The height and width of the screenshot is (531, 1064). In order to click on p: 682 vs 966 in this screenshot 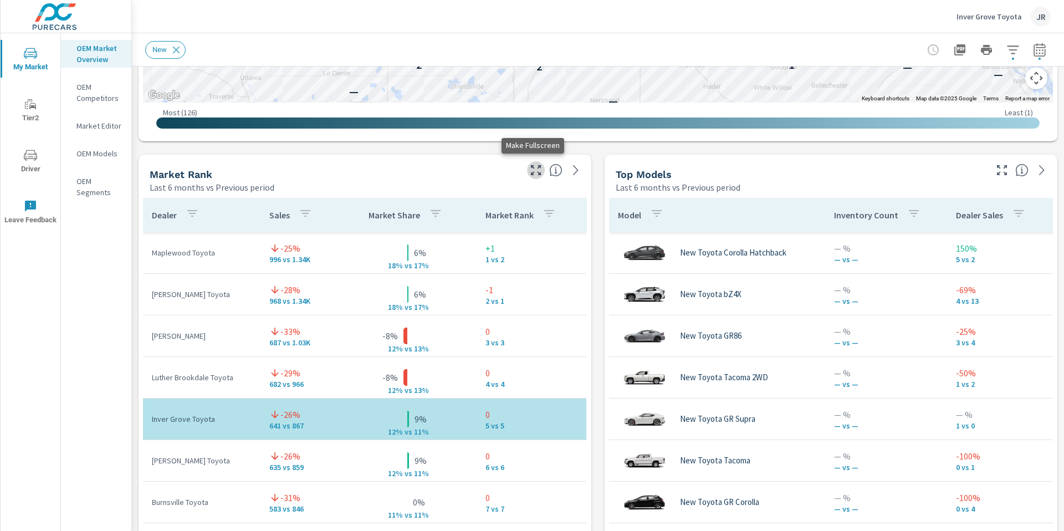, I will do `click(299, 384)`.